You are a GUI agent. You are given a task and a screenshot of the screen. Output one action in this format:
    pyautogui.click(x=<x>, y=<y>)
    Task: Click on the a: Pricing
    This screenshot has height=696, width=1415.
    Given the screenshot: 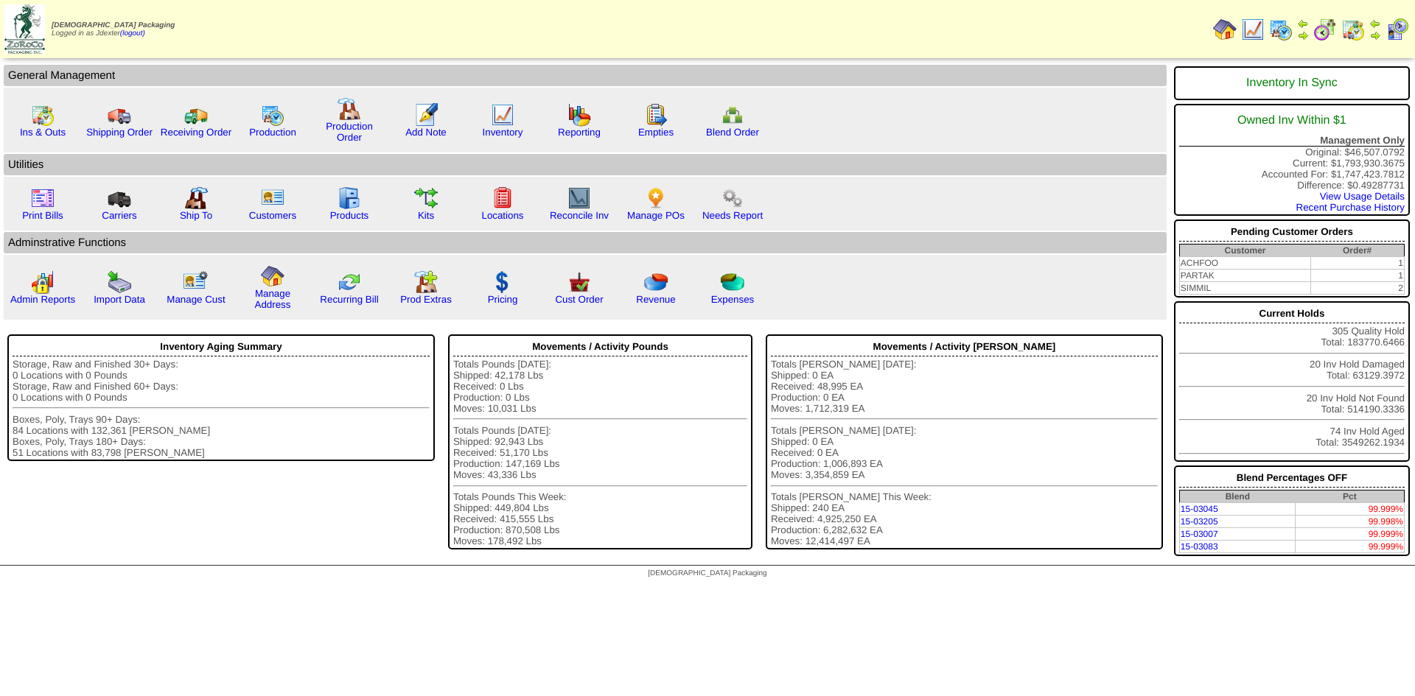 What is the action you would take?
    pyautogui.click(x=503, y=299)
    